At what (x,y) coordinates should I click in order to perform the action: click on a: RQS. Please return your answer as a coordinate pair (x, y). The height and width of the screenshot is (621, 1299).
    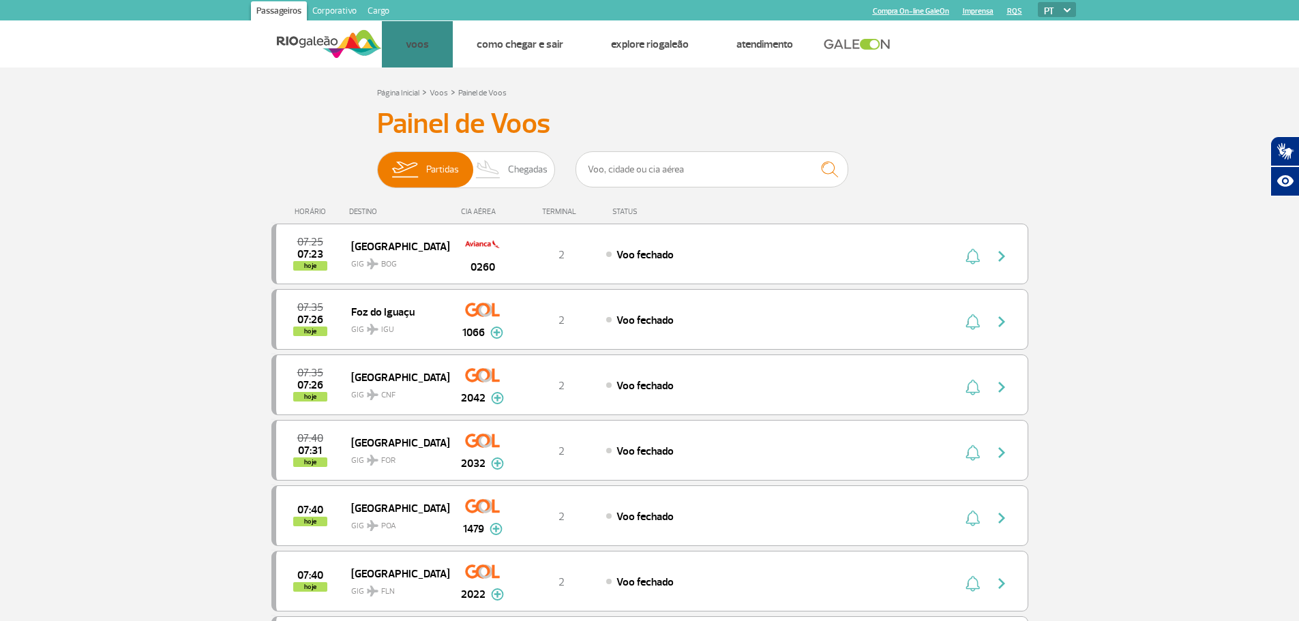
    Looking at the image, I should click on (1015, 11).